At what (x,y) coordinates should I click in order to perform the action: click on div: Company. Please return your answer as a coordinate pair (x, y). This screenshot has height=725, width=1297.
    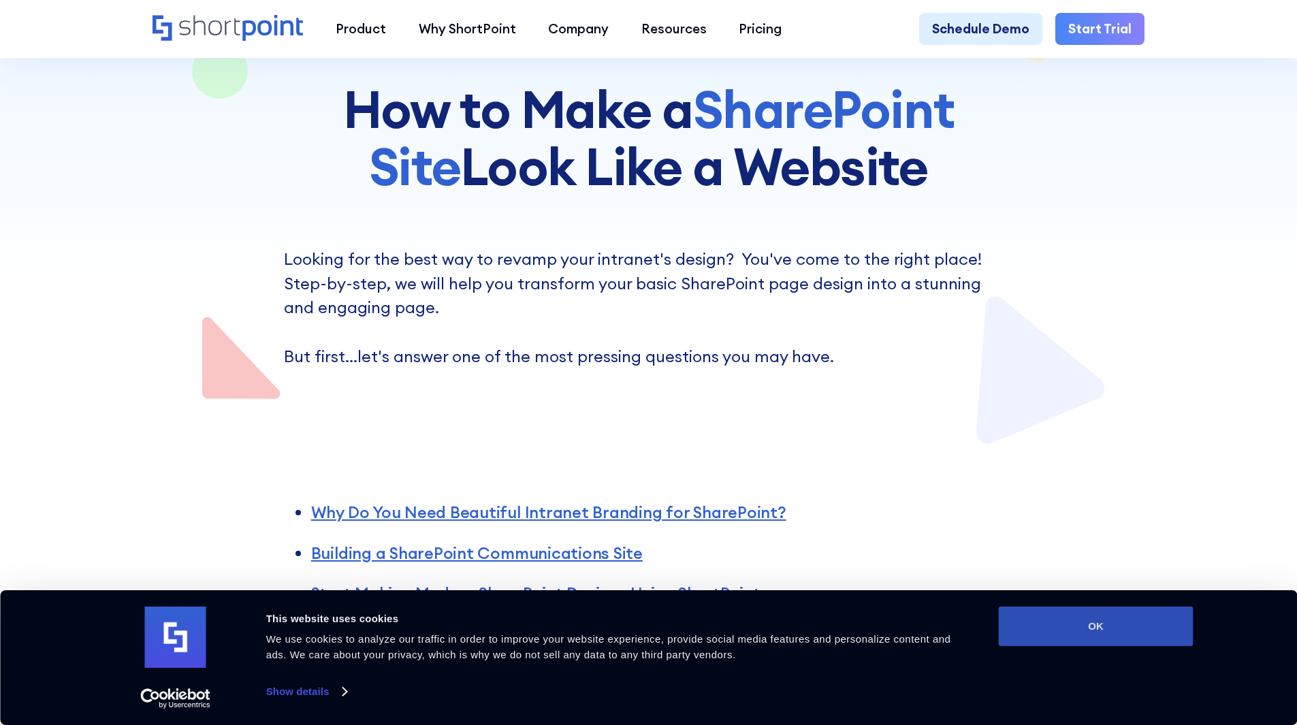
    Looking at the image, I should click on (578, 29).